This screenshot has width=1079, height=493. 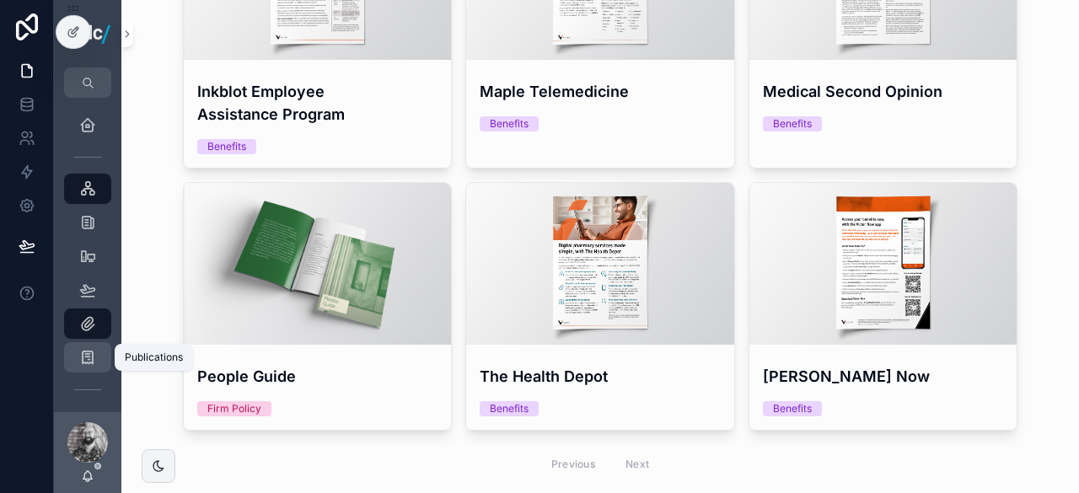 What do you see at coordinates (318, 264) in the screenshot?
I see `div: people_guide.jpg` at bounding box center [318, 264].